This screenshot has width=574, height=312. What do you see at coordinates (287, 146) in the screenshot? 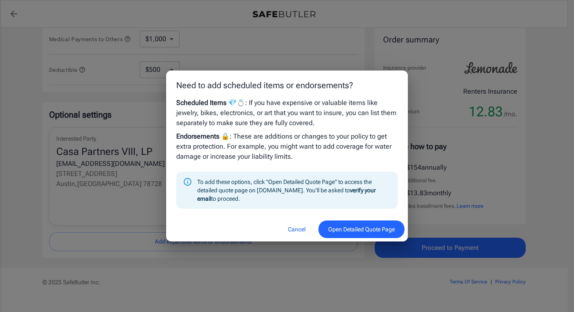
I see `p: : These are additions or changes to your policy to get extra protection. For example, you might w...` at bounding box center [287, 146].